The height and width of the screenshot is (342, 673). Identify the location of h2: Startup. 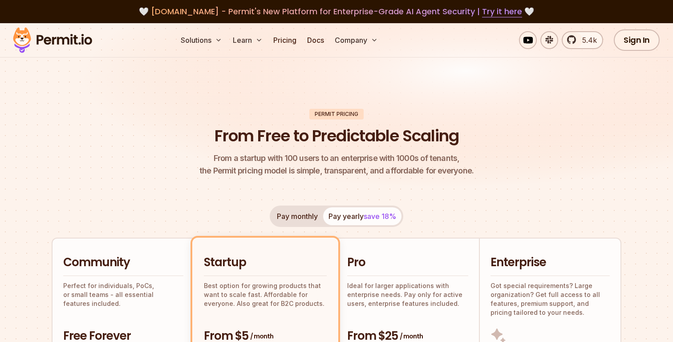
(265, 262).